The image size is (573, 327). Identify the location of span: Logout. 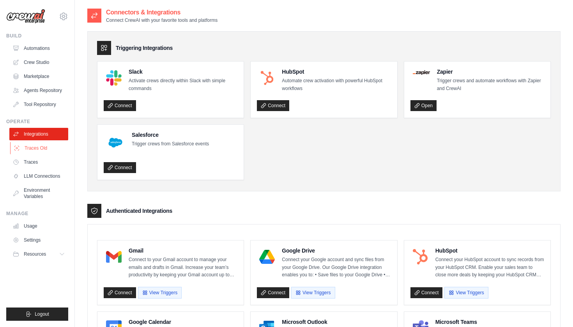
(42, 314).